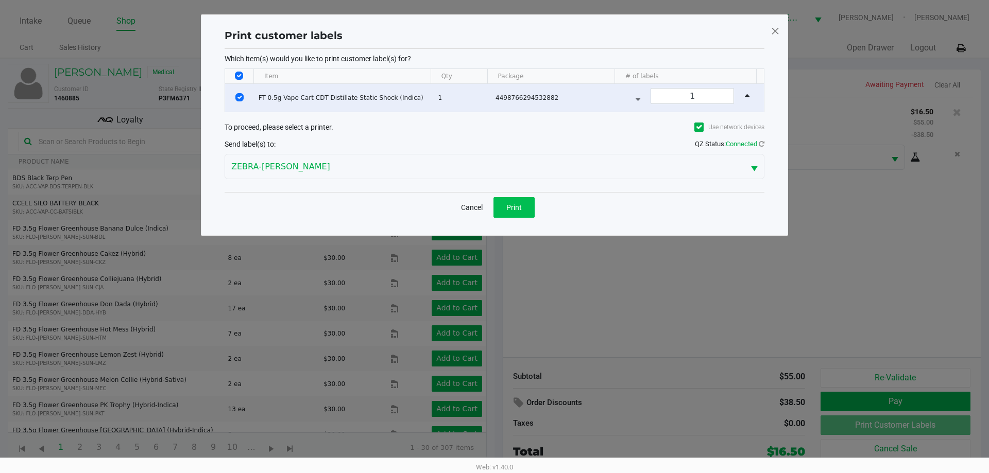  Describe the element at coordinates (250, 144) in the screenshot. I see `span: Send label(s) to:` at that location.